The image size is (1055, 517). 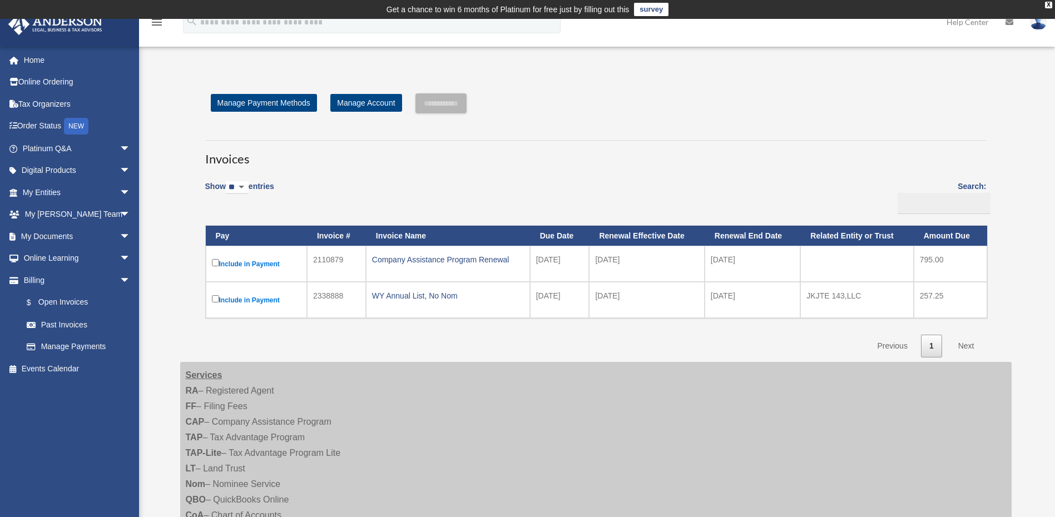 What do you see at coordinates (448, 296) in the screenshot?
I see `div: WY Annual List, No Nom` at bounding box center [448, 296].